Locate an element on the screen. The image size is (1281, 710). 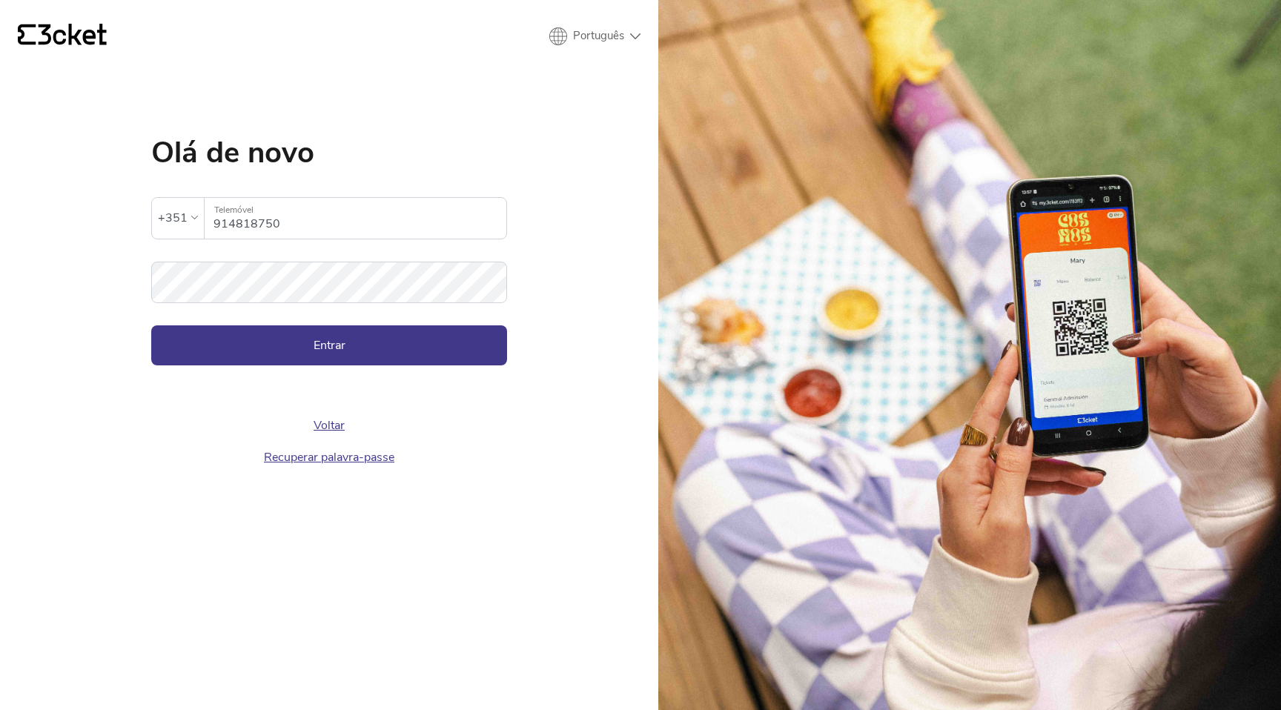
a: Recuperar palavra-passe is located at coordinates (329, 457).